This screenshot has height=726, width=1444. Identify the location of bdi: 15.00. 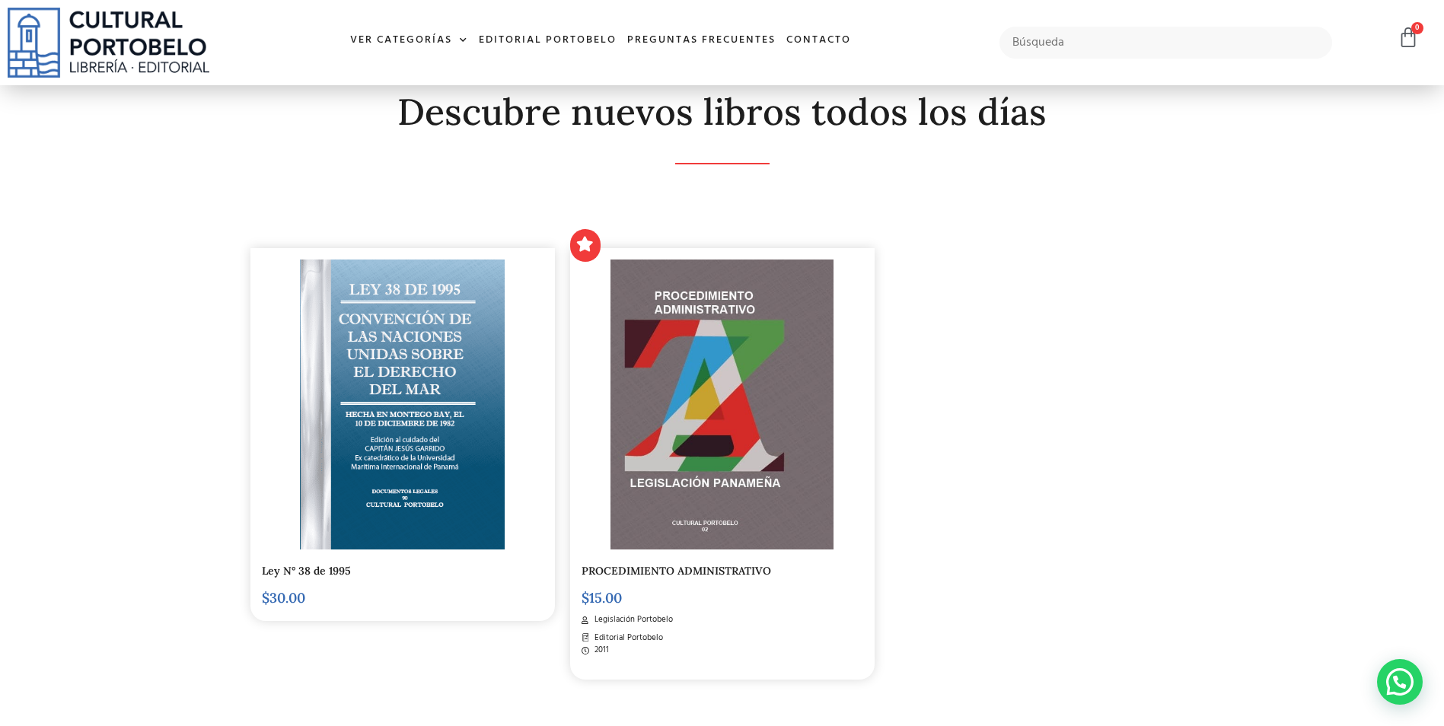
(601, 597).